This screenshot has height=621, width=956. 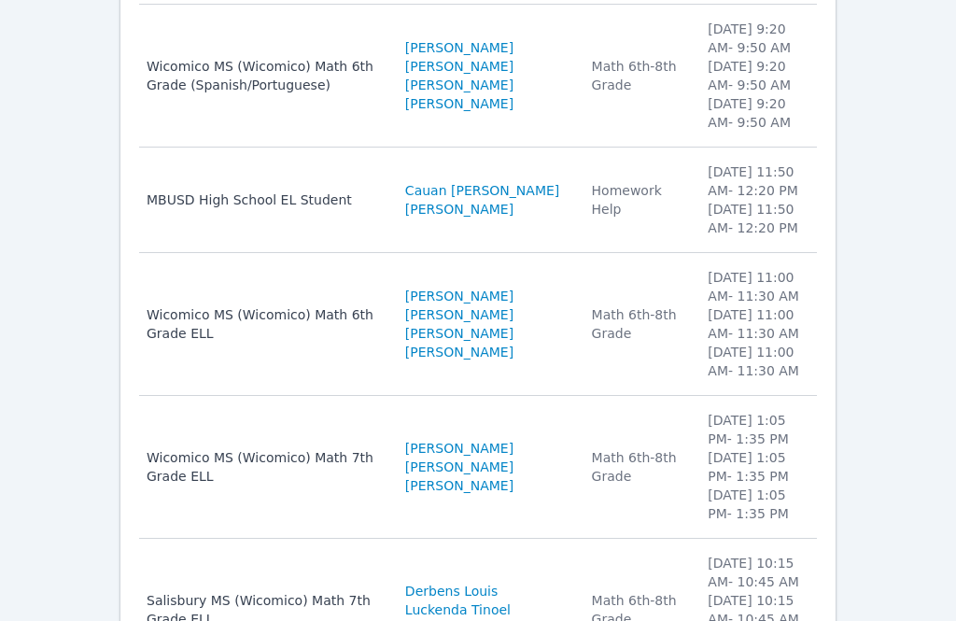 I want to click on div: Homework Help, so click(x=639, y=200).